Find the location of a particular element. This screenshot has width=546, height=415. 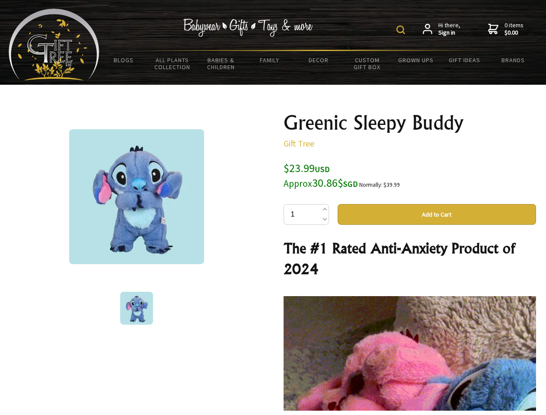

a: Family is located at coordinates (270, 60).